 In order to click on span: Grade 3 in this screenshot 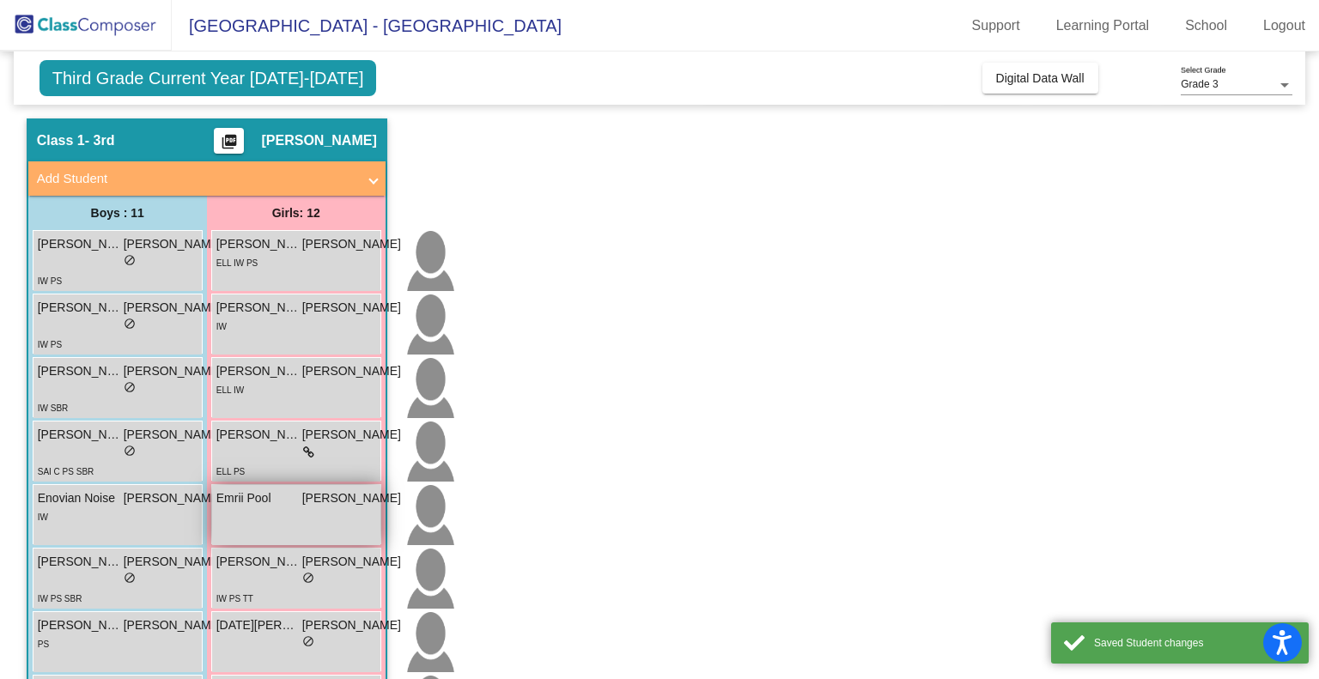, I will do `click(1199, 84)`.